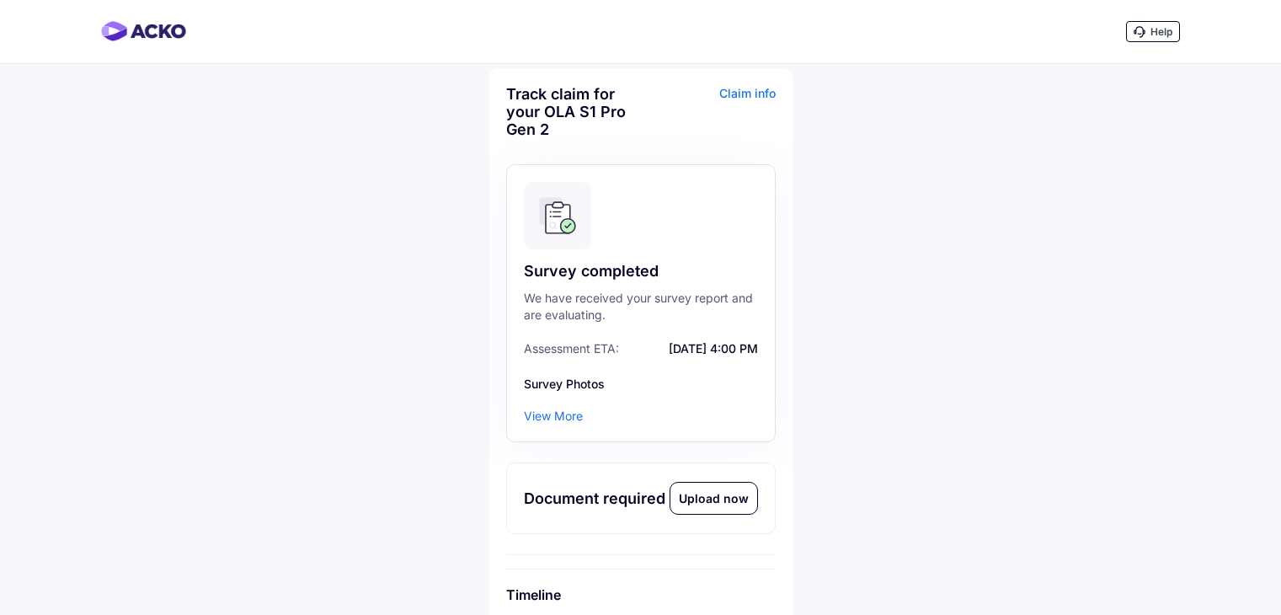  What do you see at coordinates (641, 271) in the screenshot?
I see `div: Survey completed` at bounding box center [641, 271].